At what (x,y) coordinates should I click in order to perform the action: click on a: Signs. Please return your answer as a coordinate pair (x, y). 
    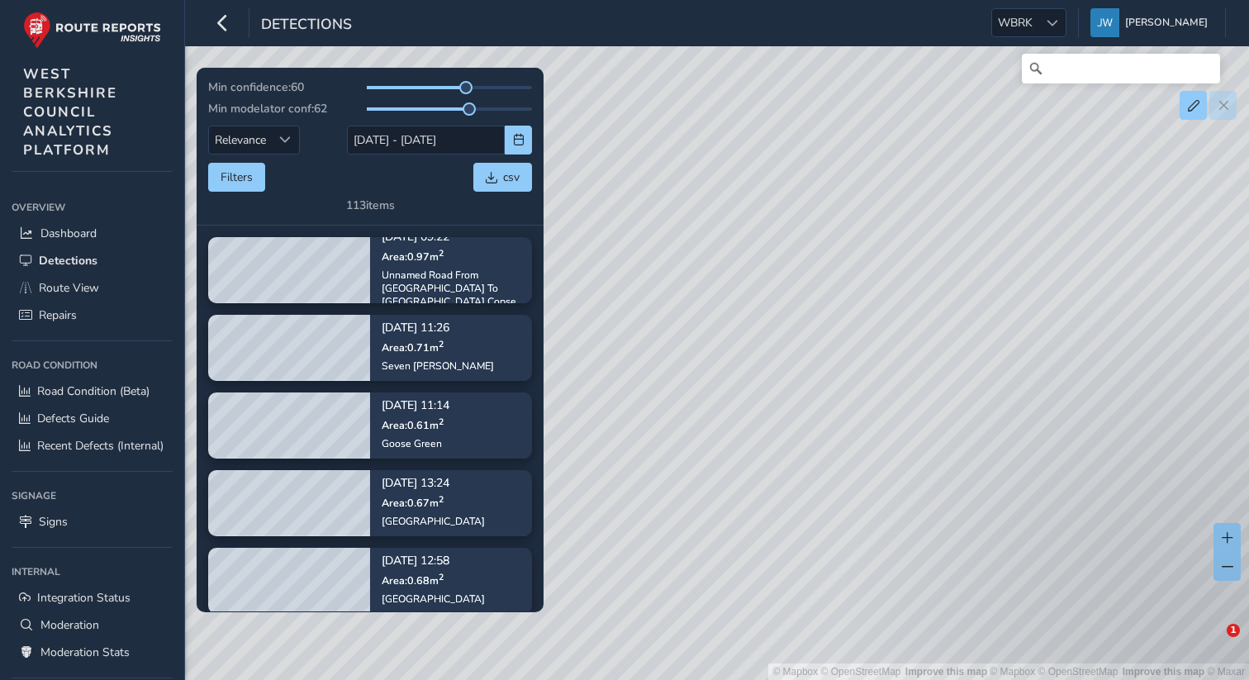
    Looking at the image, I should click on (92, 521).